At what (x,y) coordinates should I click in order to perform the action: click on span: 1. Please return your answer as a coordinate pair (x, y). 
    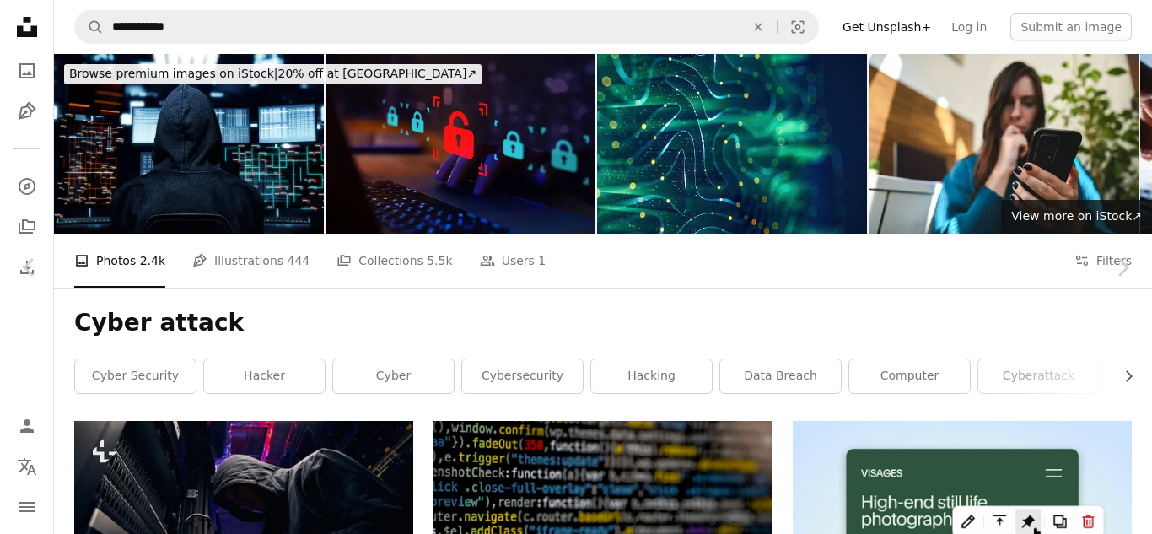
    Looking at the image, I should click on (541, 261).